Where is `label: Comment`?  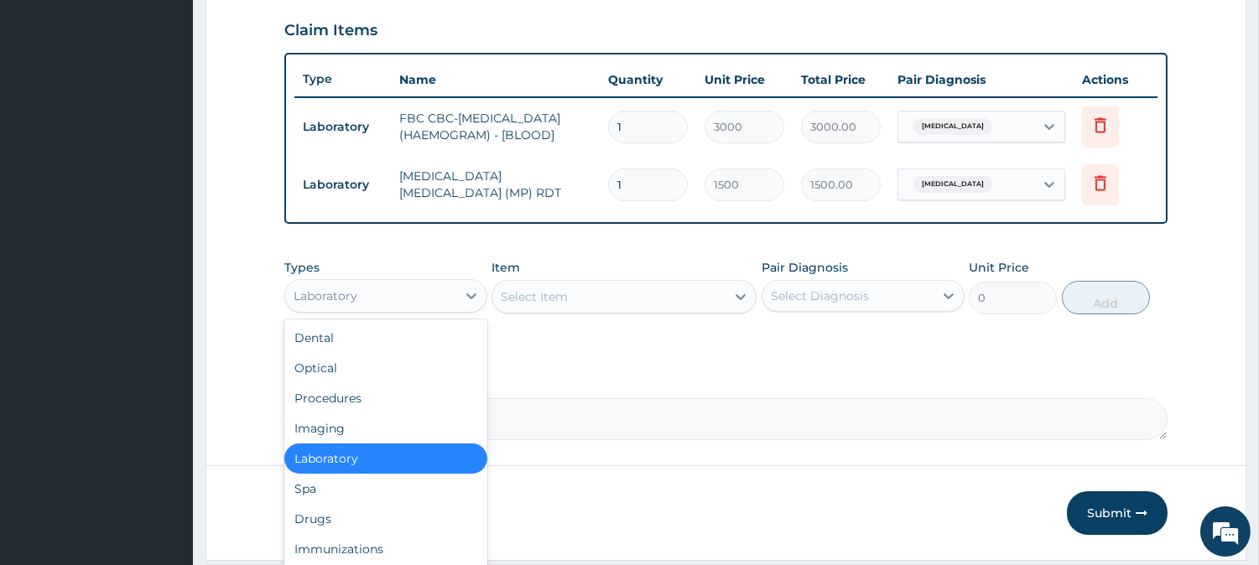 label: Comment is located at coordinates (726, 382).